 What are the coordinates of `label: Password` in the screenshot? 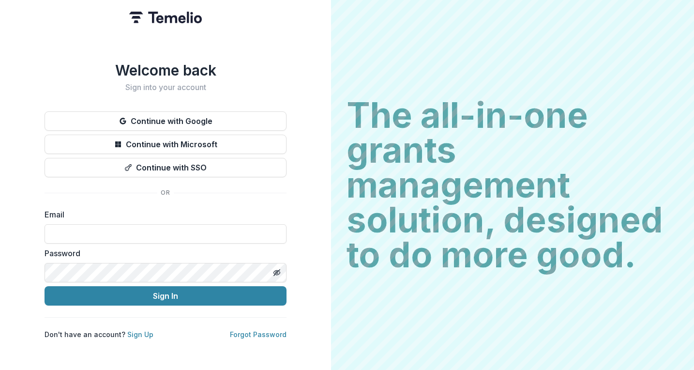 It's located at (163, 253).